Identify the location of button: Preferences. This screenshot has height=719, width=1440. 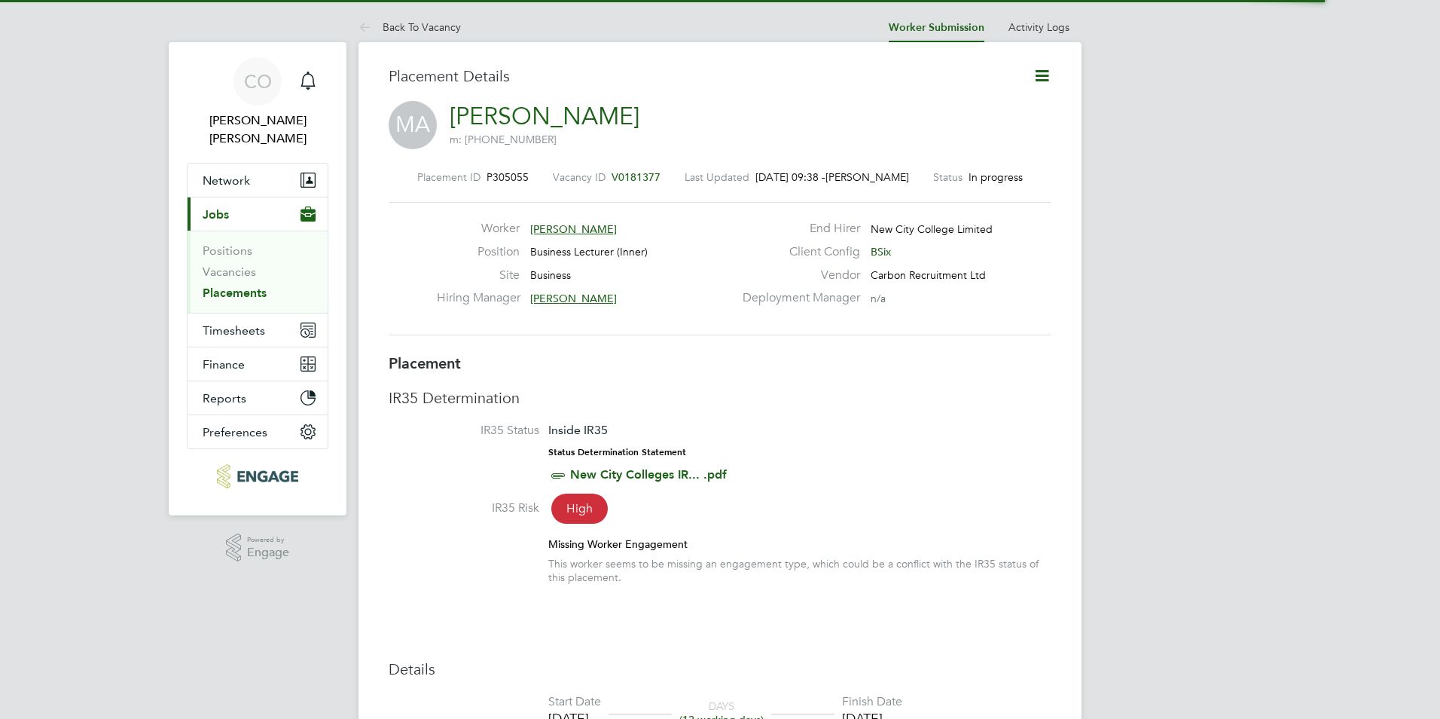
(258, 432).